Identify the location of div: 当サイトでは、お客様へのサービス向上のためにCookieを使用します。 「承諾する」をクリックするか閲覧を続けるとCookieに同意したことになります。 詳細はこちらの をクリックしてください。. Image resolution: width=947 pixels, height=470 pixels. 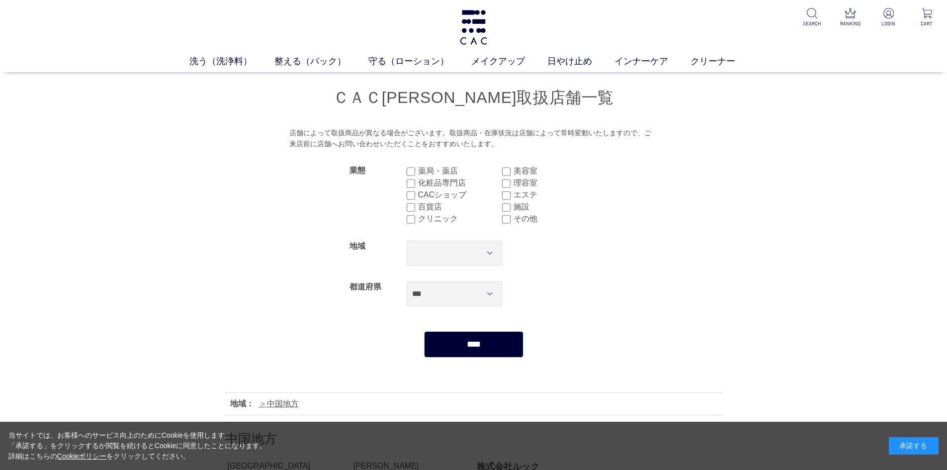
(138, 446).